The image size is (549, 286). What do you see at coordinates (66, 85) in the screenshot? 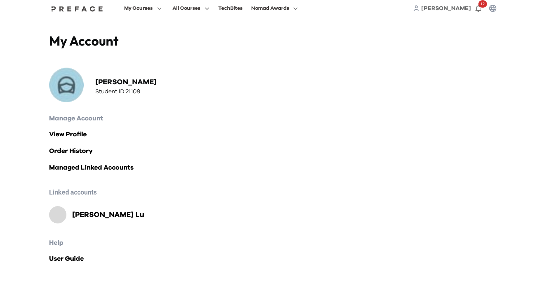
I see `img: Profile Picture` at bounding box center [66, 85].